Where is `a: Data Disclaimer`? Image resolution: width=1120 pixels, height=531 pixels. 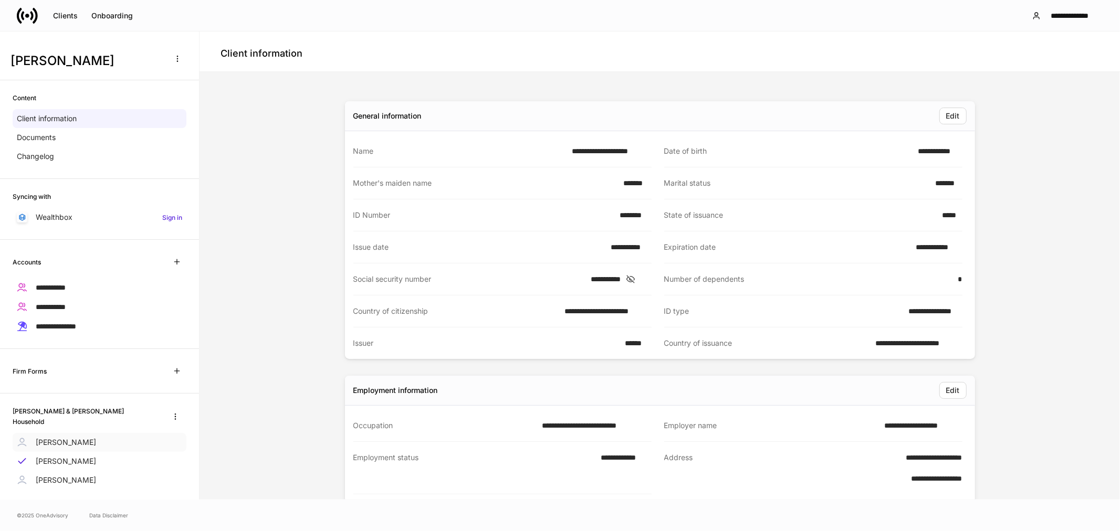
a: Data Disclaimer is located at coordinates (109, 516).